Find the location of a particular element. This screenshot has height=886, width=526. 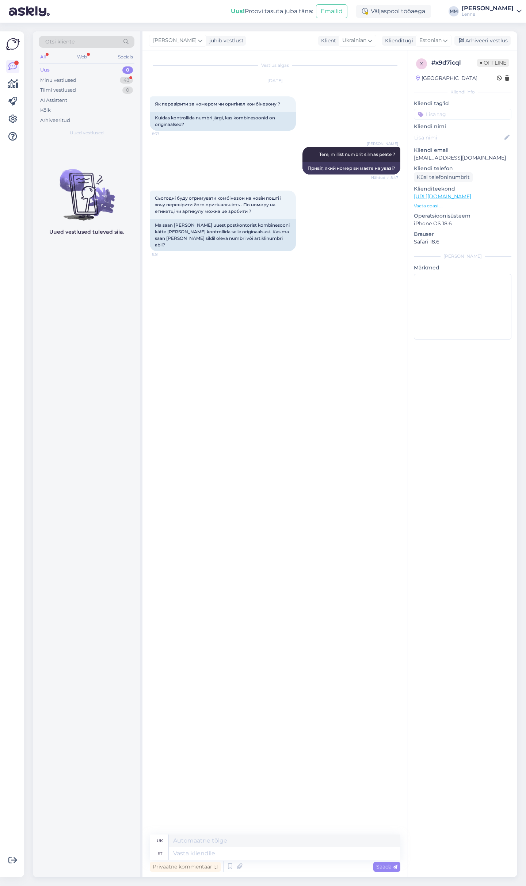

div: Привіт, який номер ви маєте на увазі? is located at coordinates (351, 168).